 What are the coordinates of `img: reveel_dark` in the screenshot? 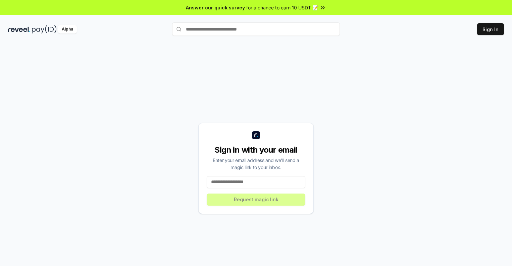 It's located at (19, 29).